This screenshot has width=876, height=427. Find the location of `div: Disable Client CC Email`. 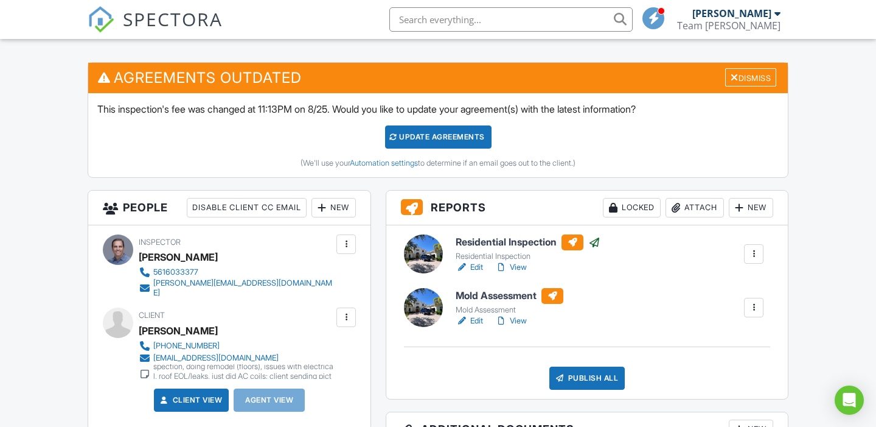

div: Disable Client CC Email is located at coordinates (246, 208).